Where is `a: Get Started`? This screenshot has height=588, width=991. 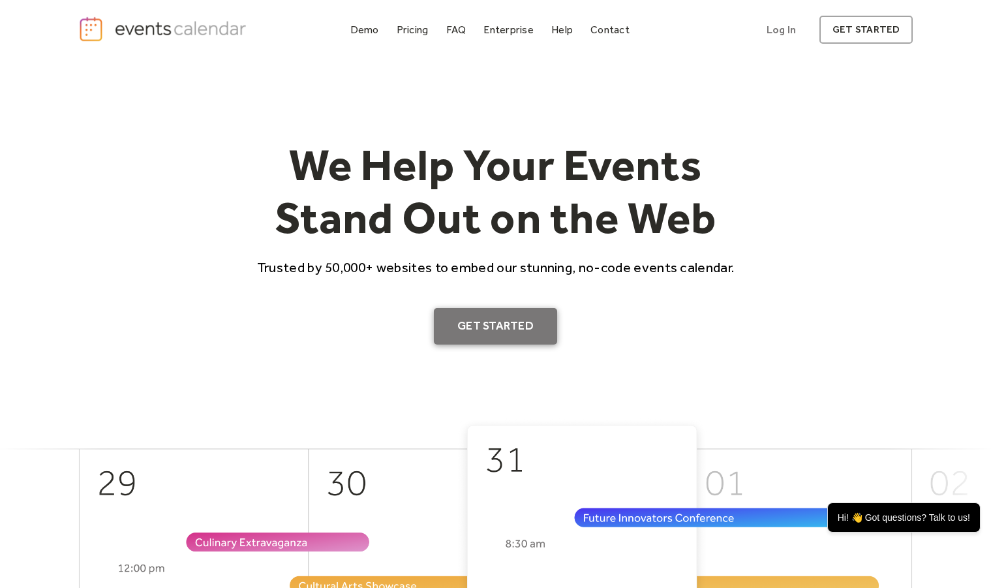
a: Get Started is located at coordinates (495, 326).